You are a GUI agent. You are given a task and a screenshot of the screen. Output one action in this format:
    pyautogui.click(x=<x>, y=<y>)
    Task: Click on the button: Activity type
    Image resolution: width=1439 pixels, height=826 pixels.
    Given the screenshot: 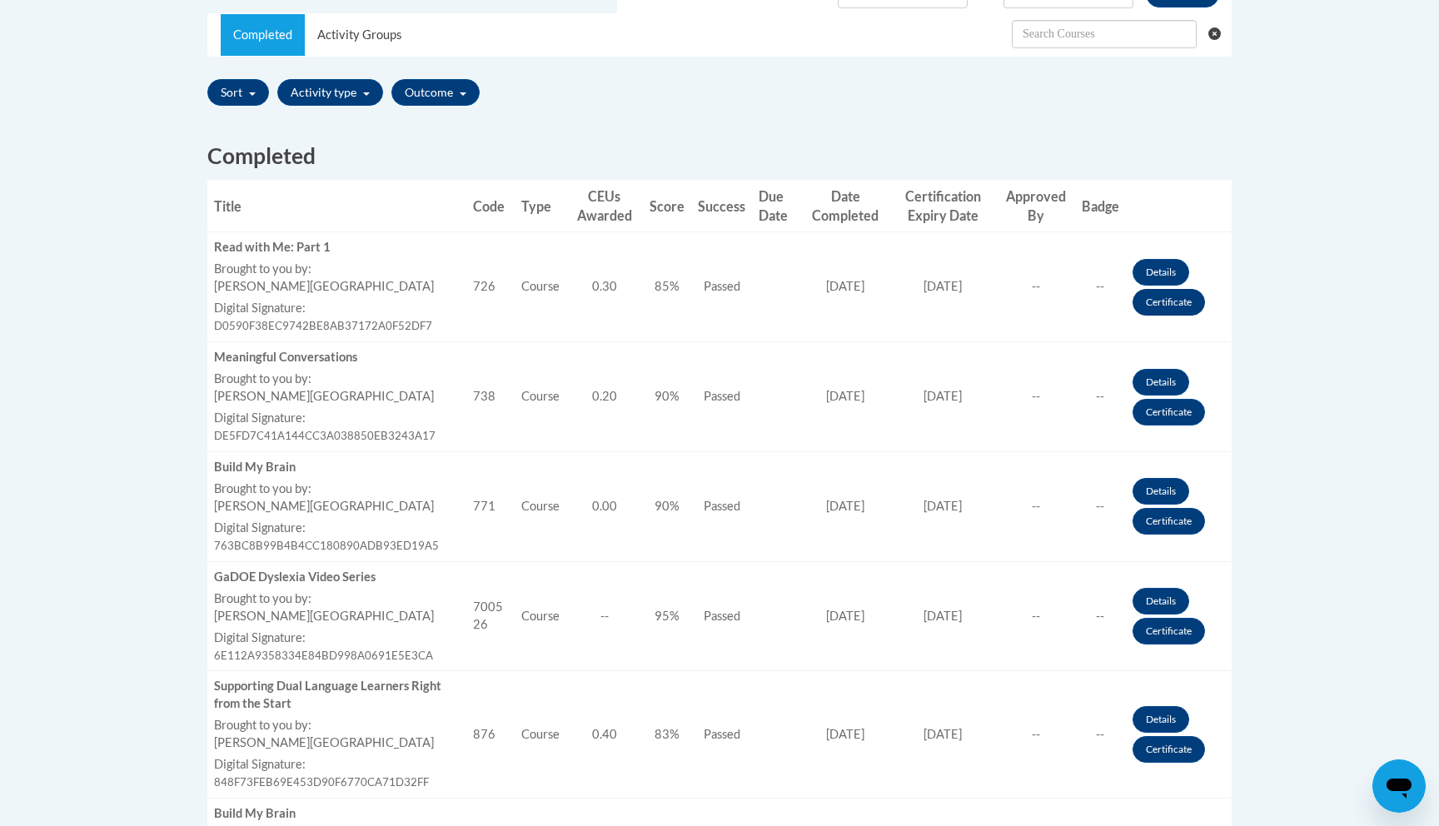 What is the action you would take?
    pyautogui.click(x=330, y=92)
    